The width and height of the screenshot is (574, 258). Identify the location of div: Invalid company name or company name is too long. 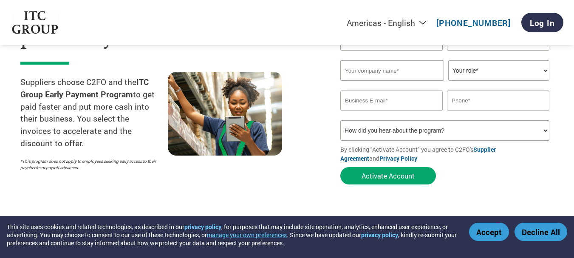
(445, 84).